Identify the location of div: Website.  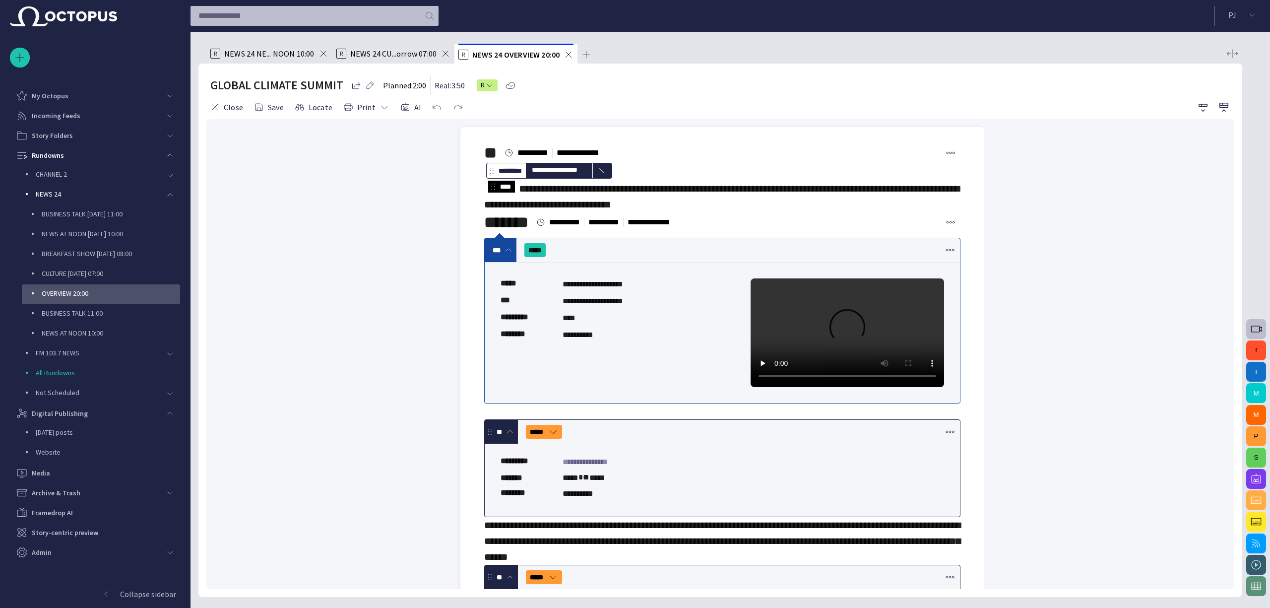
(98, 453).